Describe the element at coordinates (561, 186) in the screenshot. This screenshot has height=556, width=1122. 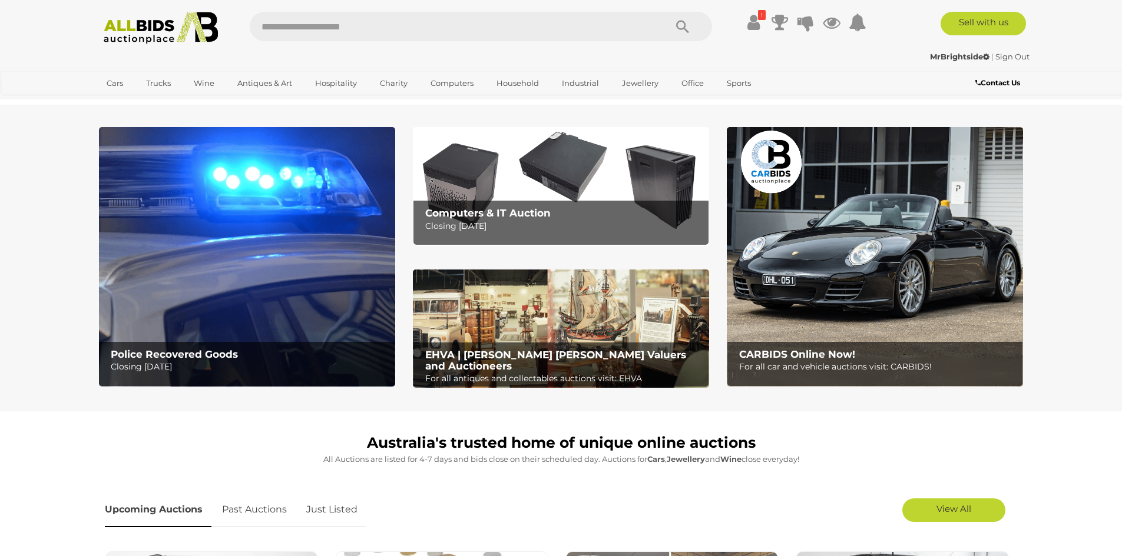
I see `img: Computers & IT Auction` at that location.